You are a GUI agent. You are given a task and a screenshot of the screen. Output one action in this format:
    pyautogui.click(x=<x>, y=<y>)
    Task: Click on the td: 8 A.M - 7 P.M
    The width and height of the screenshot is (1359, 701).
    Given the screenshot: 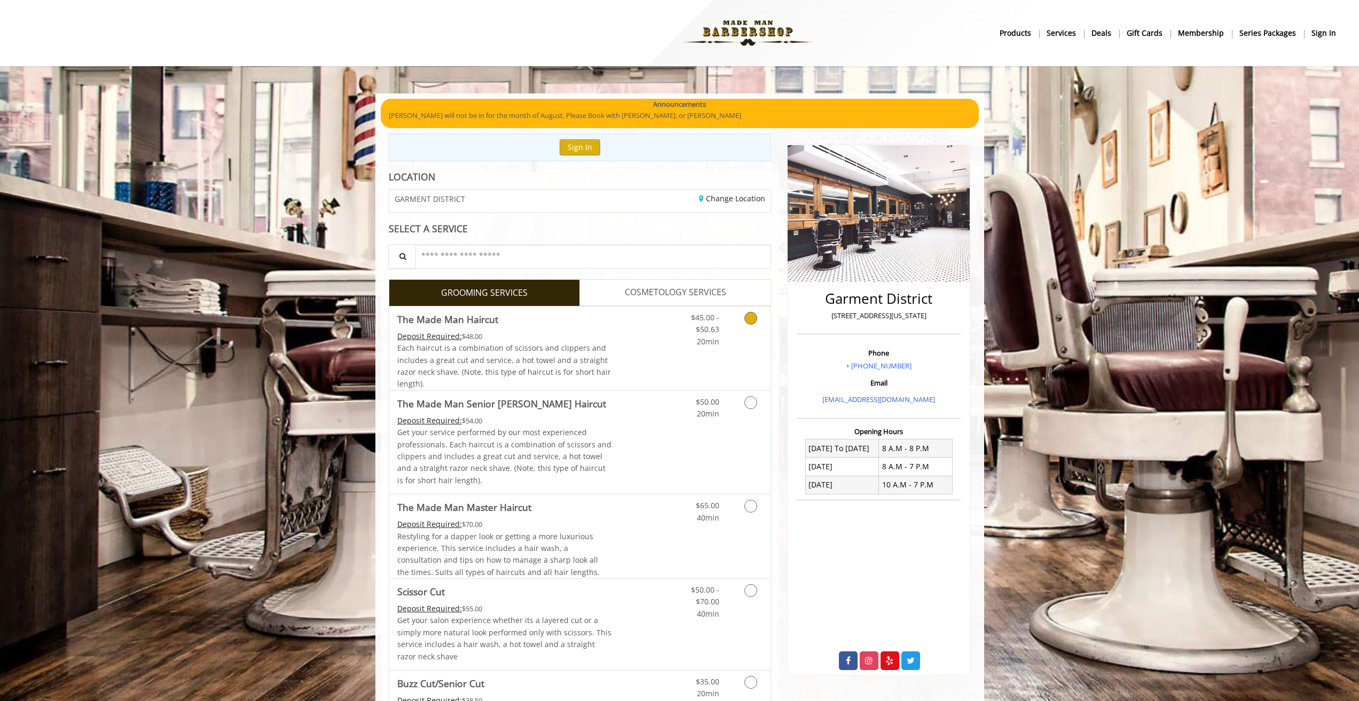 What is the action you would take?
    pyautogui.click(x=916, y=467)
    